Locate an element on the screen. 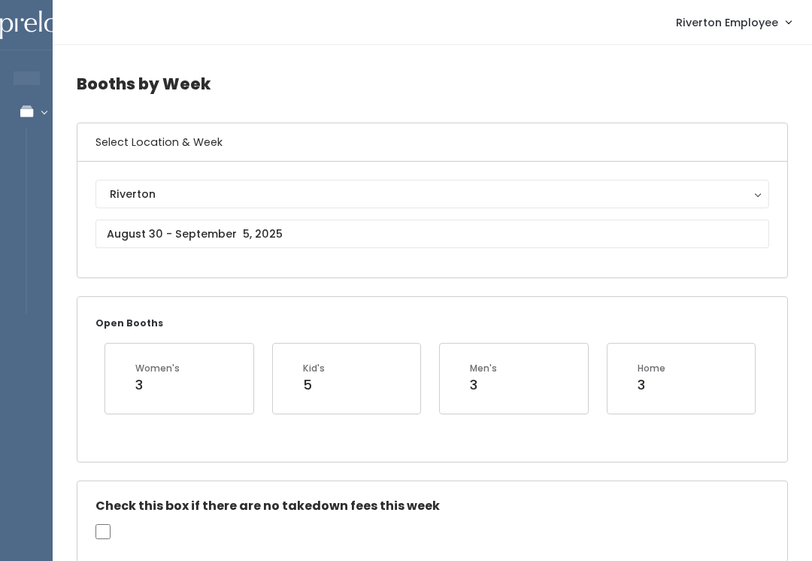 The width and height of the screenshot is (812, 561). h6: Select Location & Week is located at coordinates (432, 142).